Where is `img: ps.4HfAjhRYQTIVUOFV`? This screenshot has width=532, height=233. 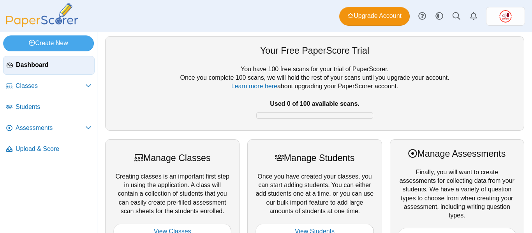 img: ps.4HfAjhRYQTIVUOFV is located at coordinates (506, 16).